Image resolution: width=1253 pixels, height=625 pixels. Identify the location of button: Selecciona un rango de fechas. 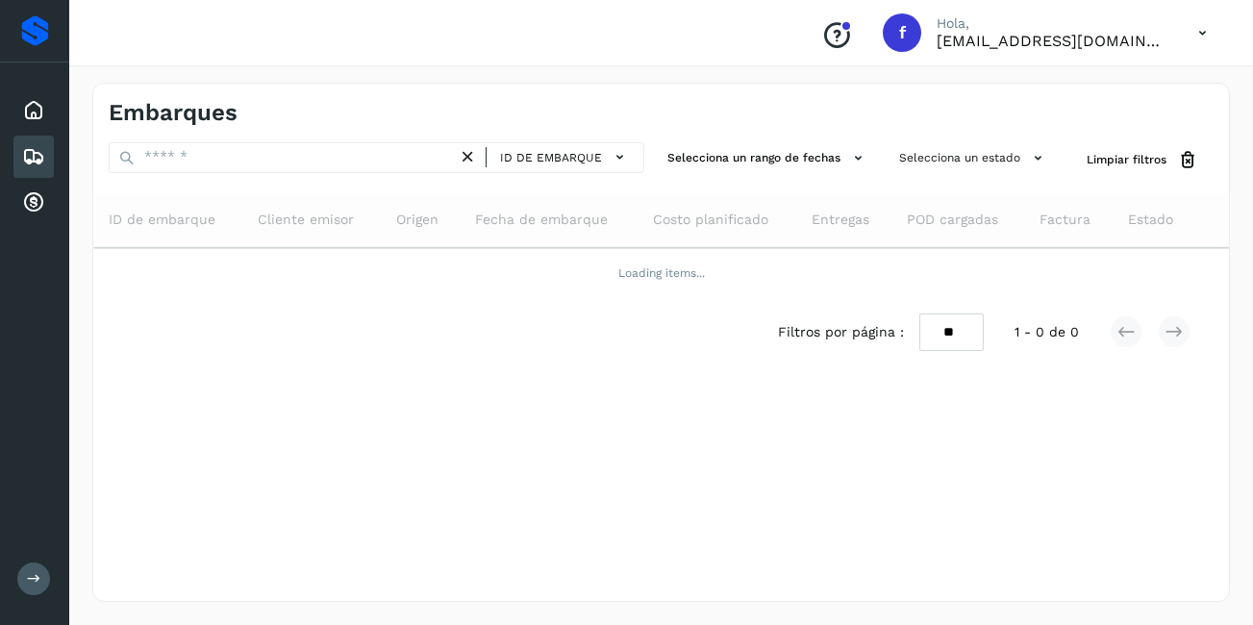
(768, 158).